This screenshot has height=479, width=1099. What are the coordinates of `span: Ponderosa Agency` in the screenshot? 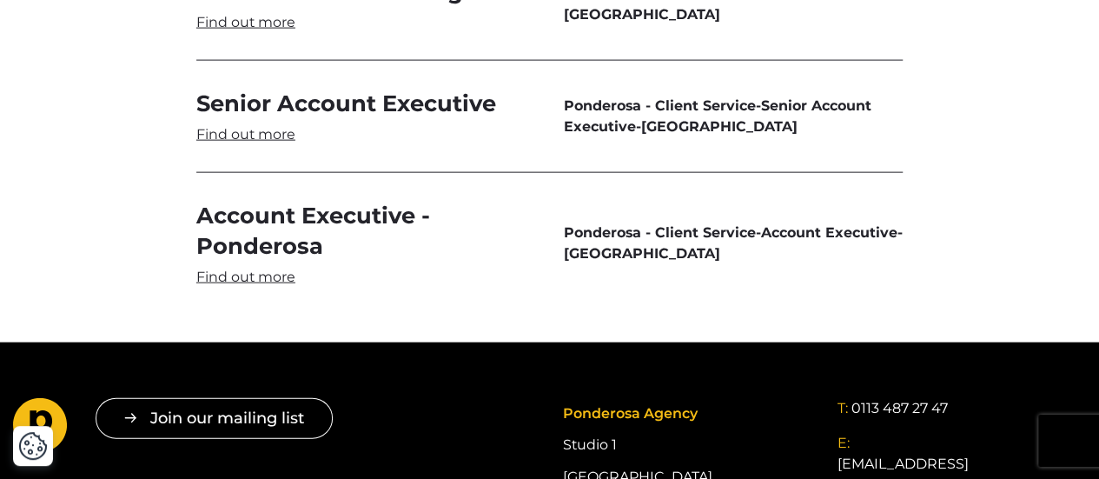 It's located at (629, 413).